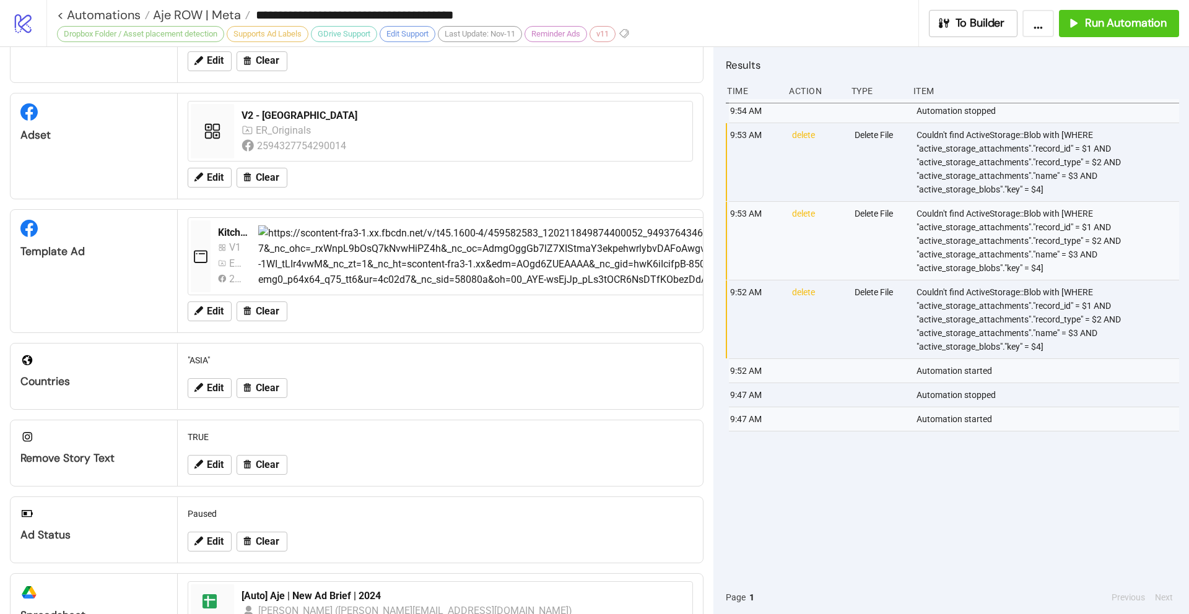  Describe the element at coordinates (480, 34) in the screenshot. I see `div: Last Update: Nov-11` at that location.